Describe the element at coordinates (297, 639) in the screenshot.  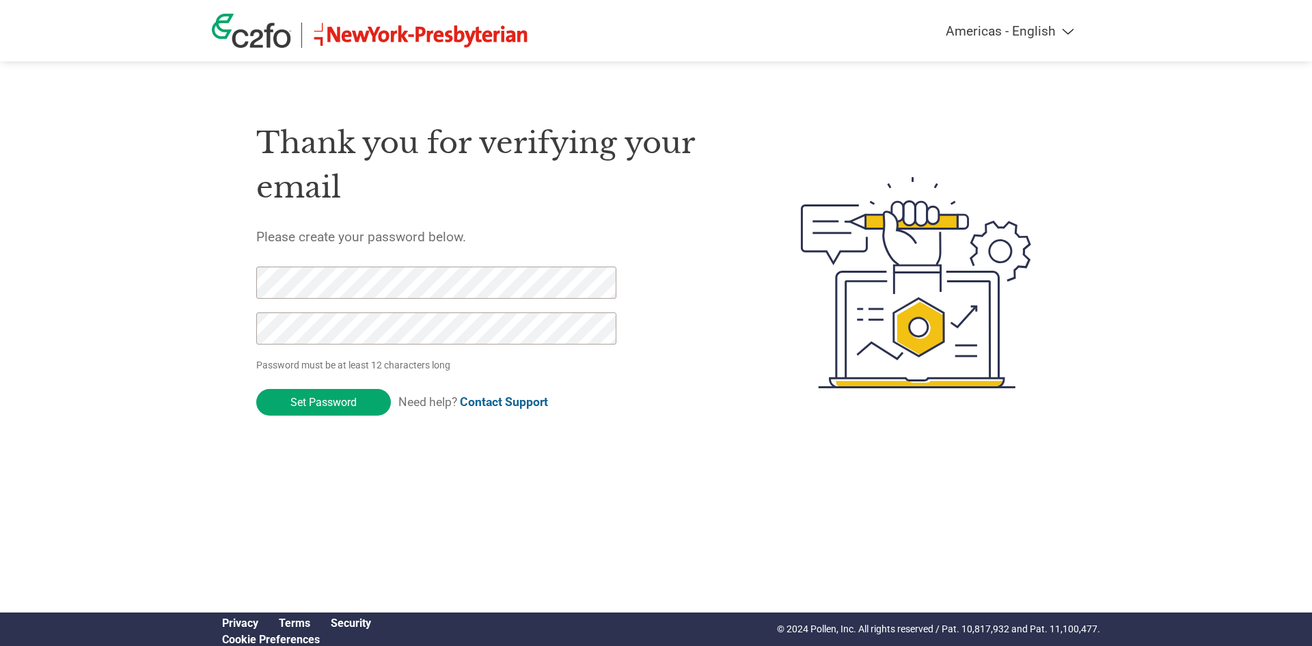
I see `div: Open Cookie Preferences Modal` at that location.